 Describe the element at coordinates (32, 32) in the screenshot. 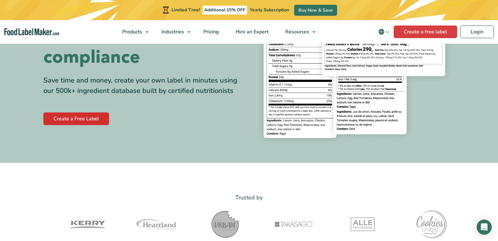

I see `a: Food Label Maker homepage` at that location.